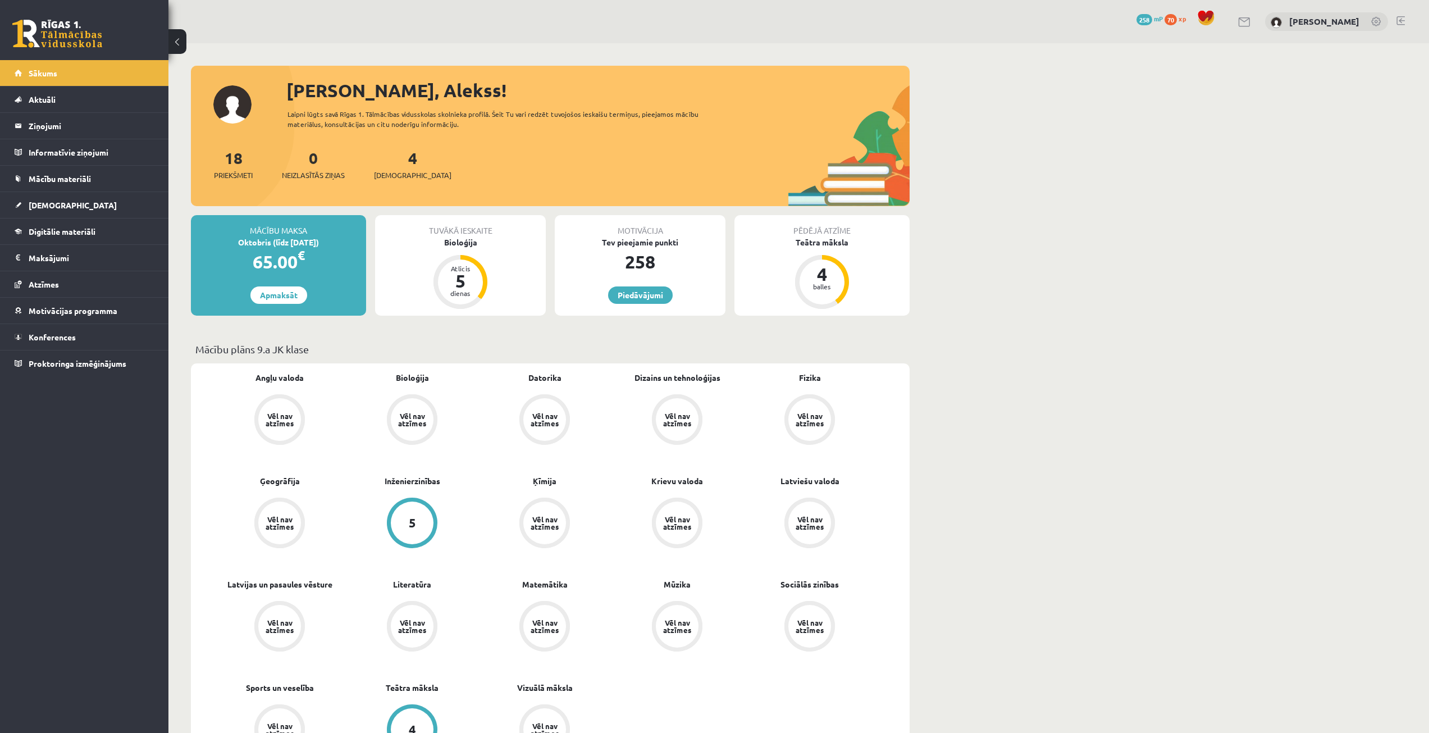  What do you see at coordinates (313, 175) in the screenshot?
I see `span: Neizlasītās ziņas` at bounding box center [313, 175].